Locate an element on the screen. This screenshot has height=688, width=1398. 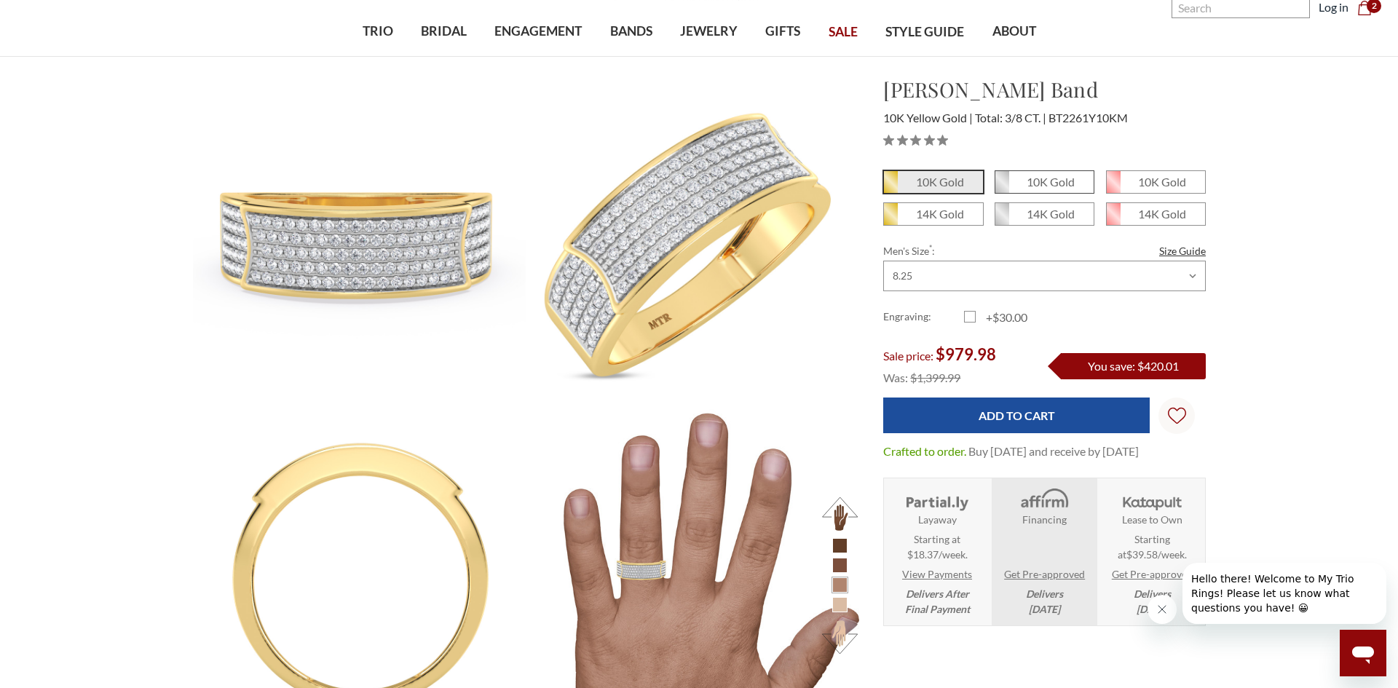
span: 10K Rose Gold is located at coordinates (1155, 182).